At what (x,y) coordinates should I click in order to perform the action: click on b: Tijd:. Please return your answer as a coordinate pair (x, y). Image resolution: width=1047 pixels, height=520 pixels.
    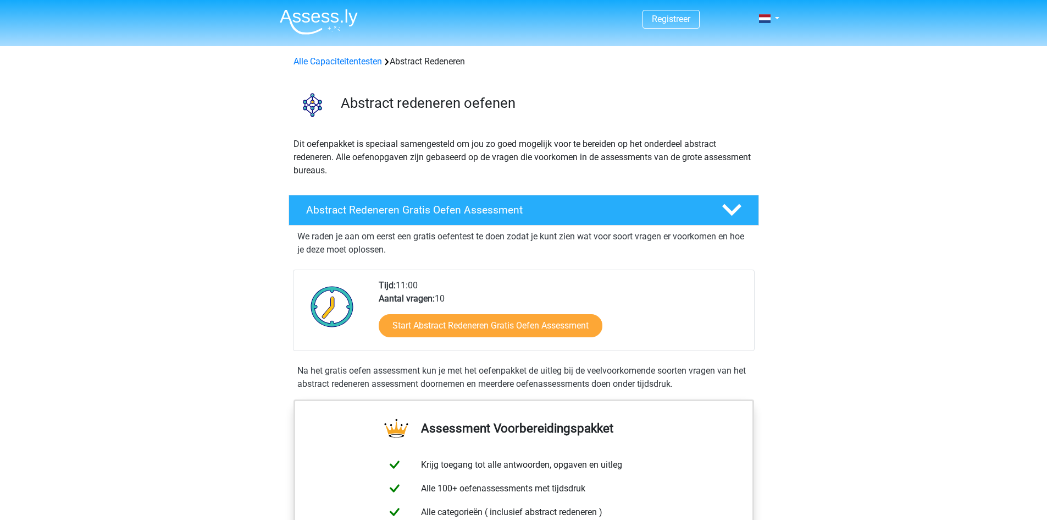
    Looking at the image, I should click on (387, 285).